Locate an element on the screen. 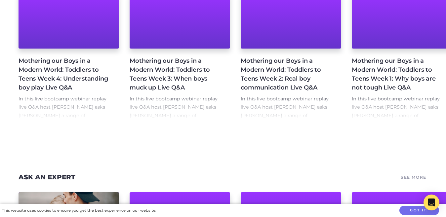  button: Got it! is located at coordinates (419, 211).